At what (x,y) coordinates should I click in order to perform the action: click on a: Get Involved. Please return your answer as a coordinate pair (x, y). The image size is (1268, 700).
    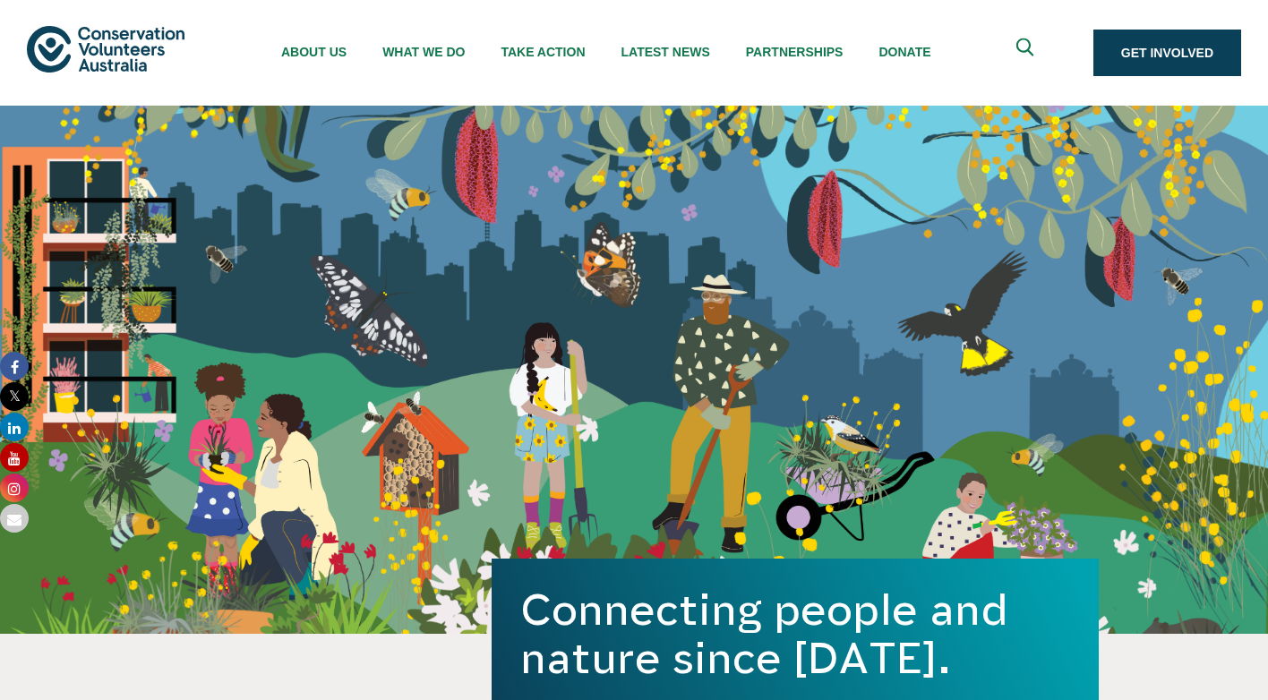
    Looking at the image, I should click on (1167, 53).